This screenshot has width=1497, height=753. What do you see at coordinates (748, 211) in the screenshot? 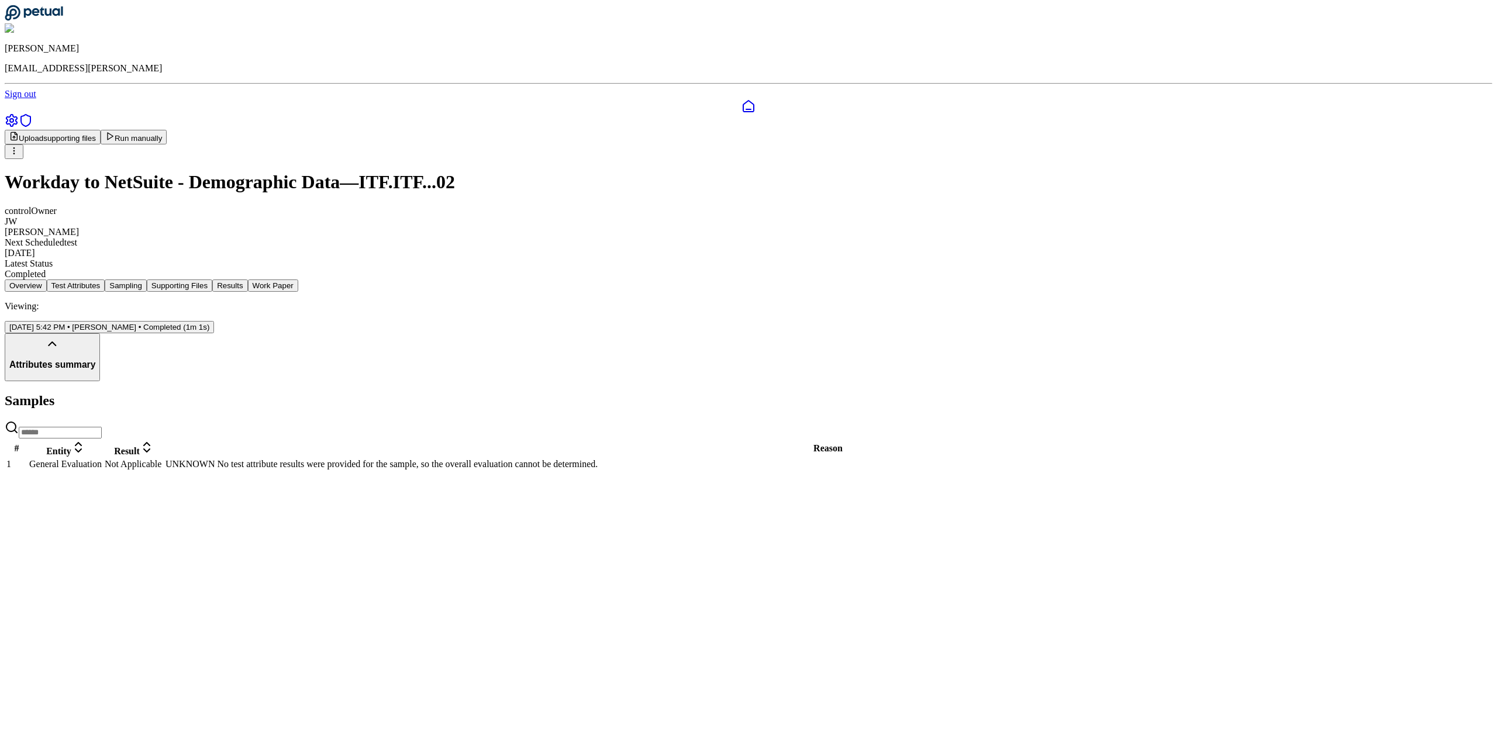
I see `div: control Owner` at bounding box center [748, 211].